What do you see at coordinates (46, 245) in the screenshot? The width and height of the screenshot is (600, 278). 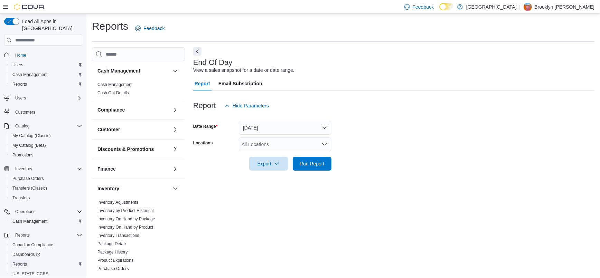 I see `button: Canadian Compliance` at bounding box center [46, 245].